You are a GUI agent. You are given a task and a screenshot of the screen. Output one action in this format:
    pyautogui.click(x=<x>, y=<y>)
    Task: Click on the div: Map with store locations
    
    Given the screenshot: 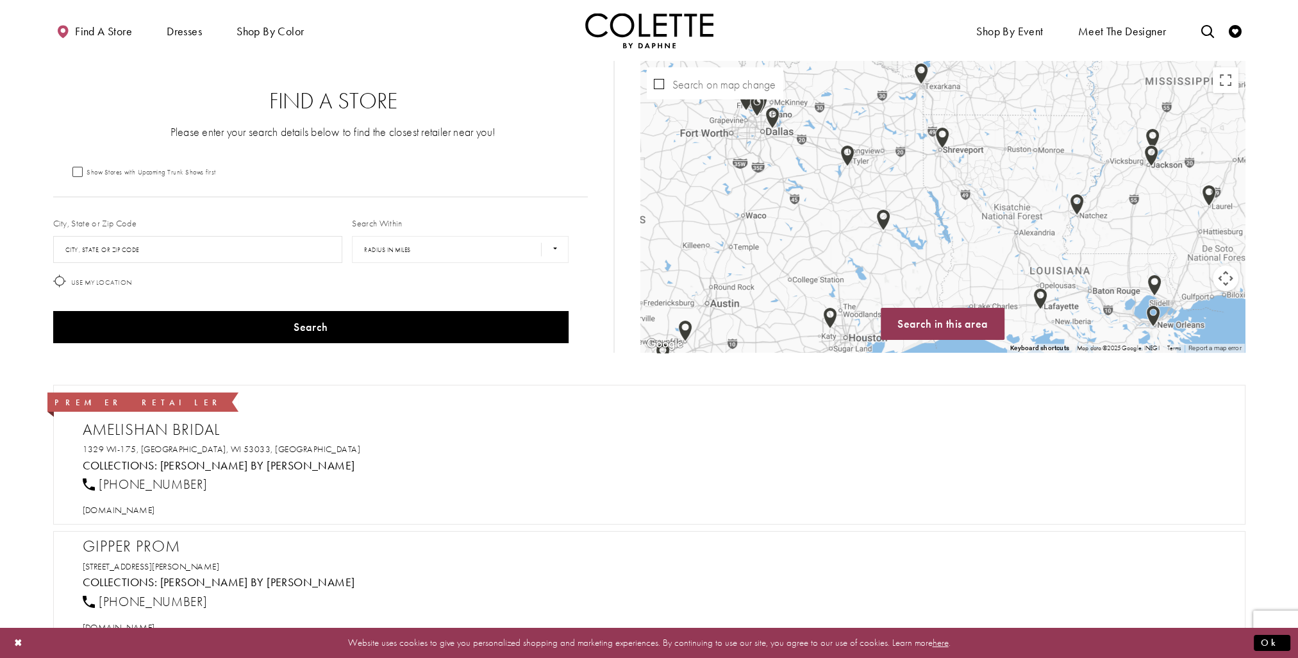 What is the action you would take?
    pyautogui.click(x=943, y=206)
    